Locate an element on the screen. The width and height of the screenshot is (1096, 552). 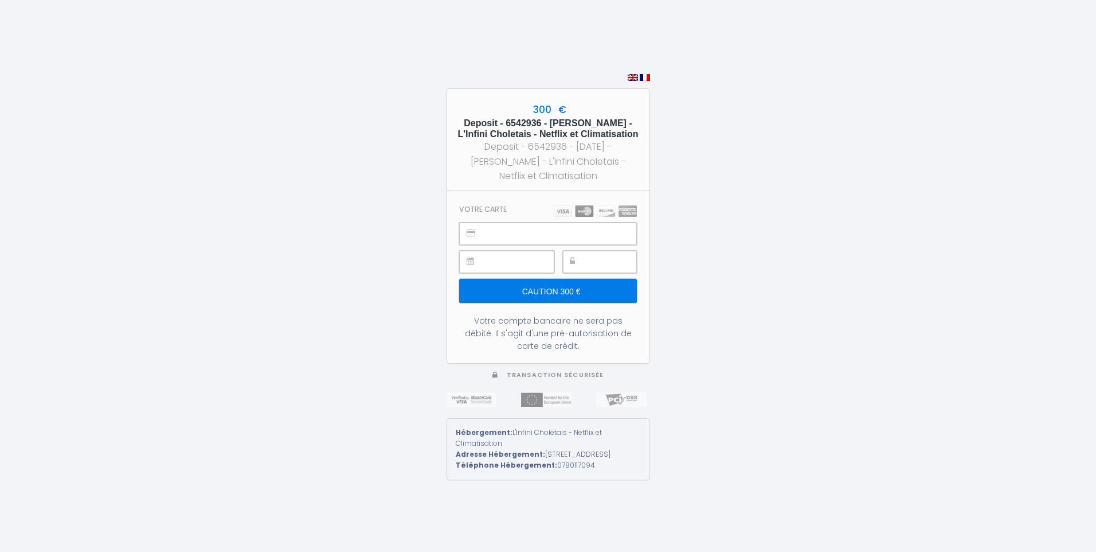
strong: Adresse Hébergement: is located at coordinates (501, 454).